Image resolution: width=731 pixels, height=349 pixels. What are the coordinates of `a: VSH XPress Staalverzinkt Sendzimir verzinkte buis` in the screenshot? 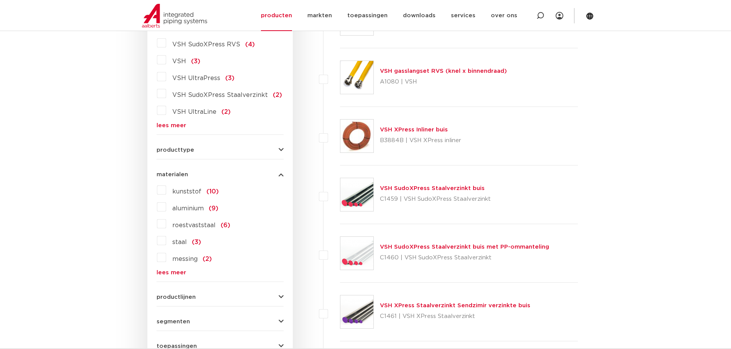 It's located at (455, 306).